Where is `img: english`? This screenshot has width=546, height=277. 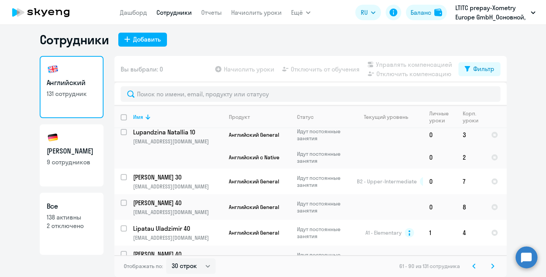 img: english is located at coordinates (53, 69).